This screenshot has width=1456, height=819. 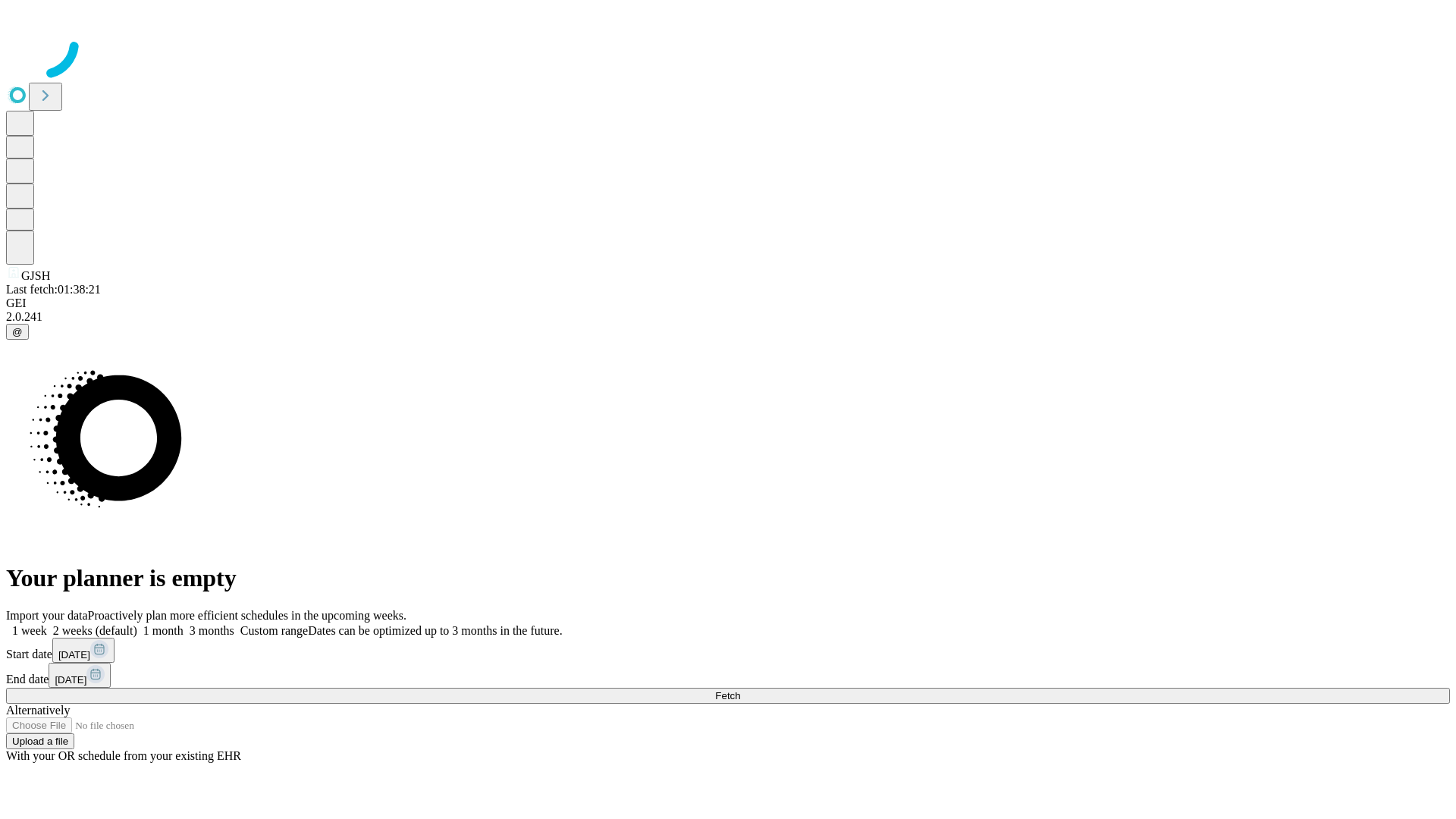 I want to click on span: 1 week, so click(x=29, y=631).